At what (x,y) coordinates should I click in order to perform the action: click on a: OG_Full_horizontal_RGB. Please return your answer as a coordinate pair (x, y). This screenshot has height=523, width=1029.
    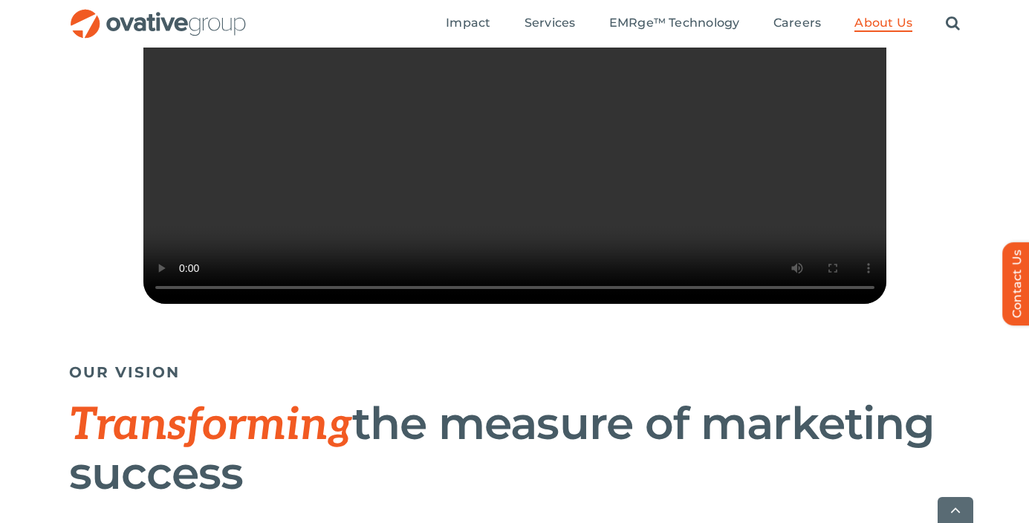
    Looking at the image, I should click on (158, 14).